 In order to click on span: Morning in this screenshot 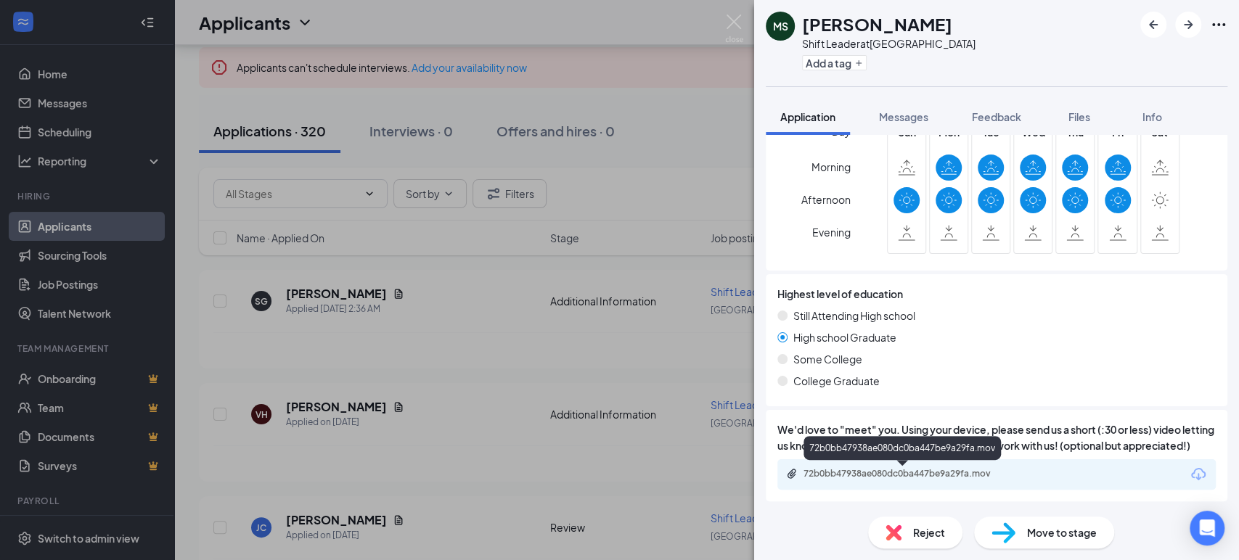, I will do `click(831, 167)`.